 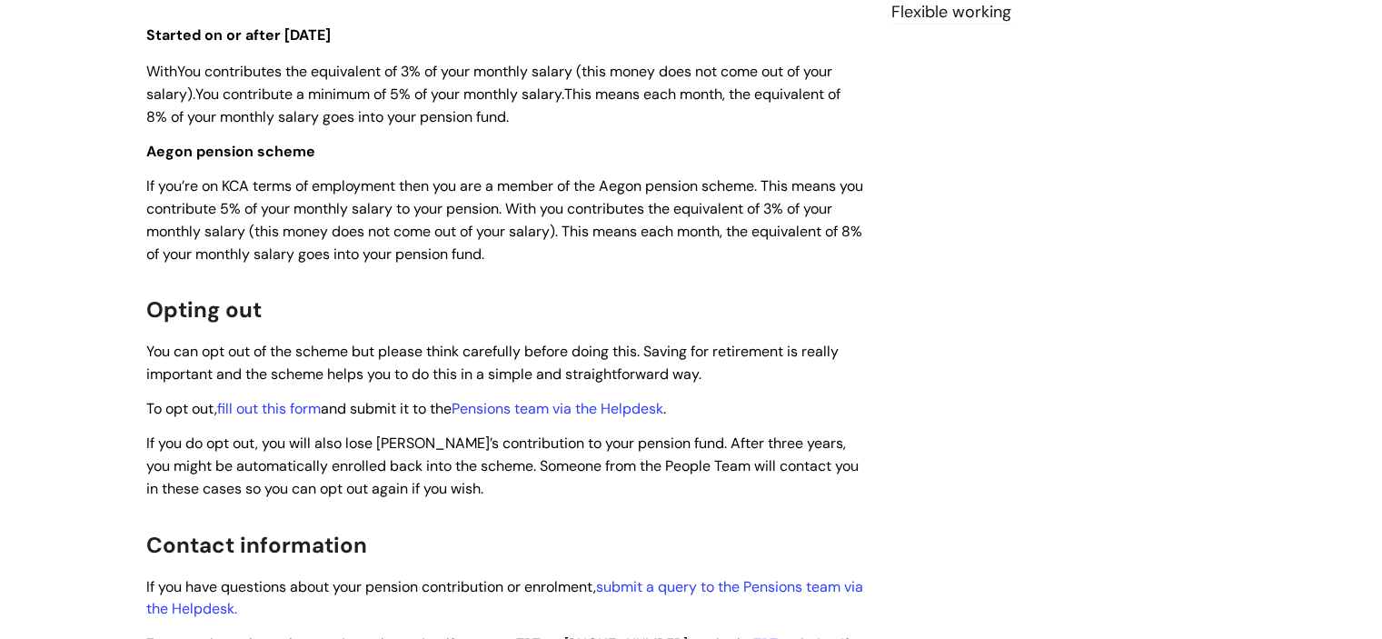 I want to click on a: Flexible working, so click(x=951, y=13).